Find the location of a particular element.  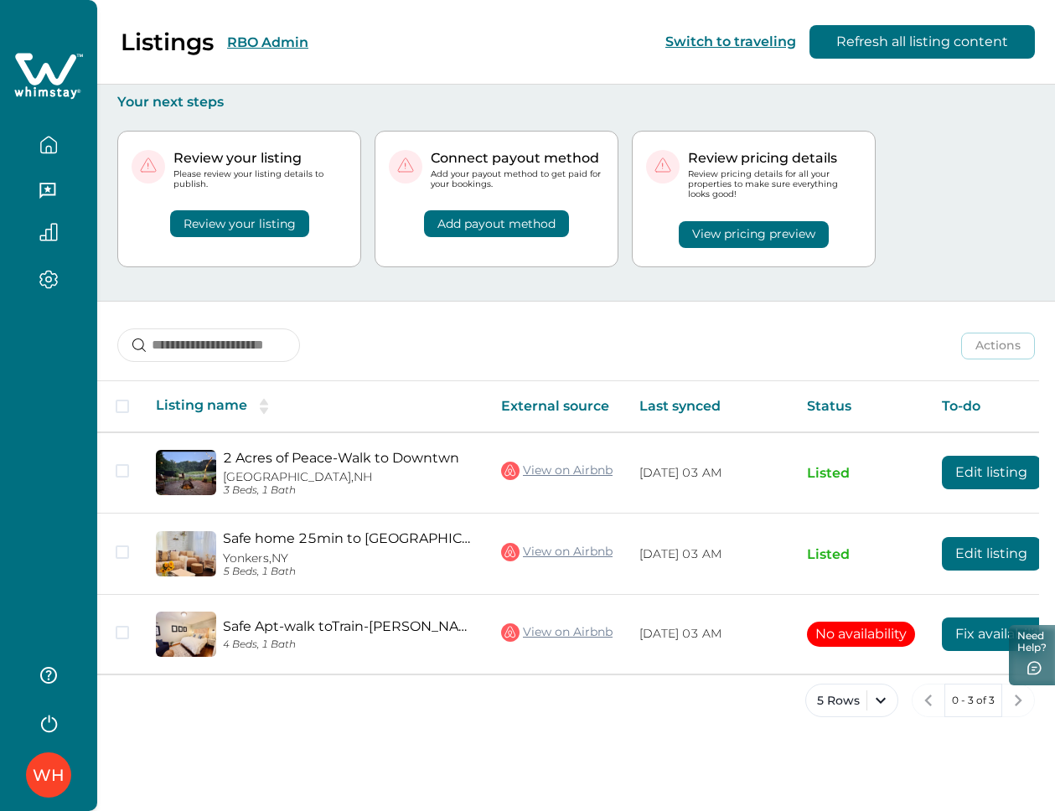

p: Listings is located at coordinates (167, 42).